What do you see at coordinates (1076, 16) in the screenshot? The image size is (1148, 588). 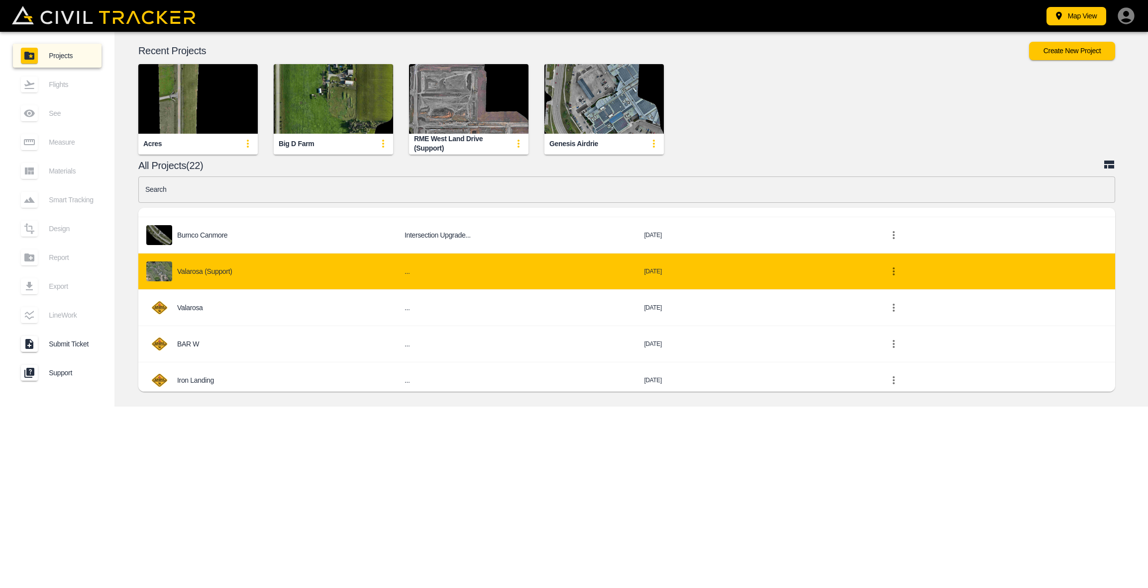 I see `button: Map View` at bounding box center [1076, 16].